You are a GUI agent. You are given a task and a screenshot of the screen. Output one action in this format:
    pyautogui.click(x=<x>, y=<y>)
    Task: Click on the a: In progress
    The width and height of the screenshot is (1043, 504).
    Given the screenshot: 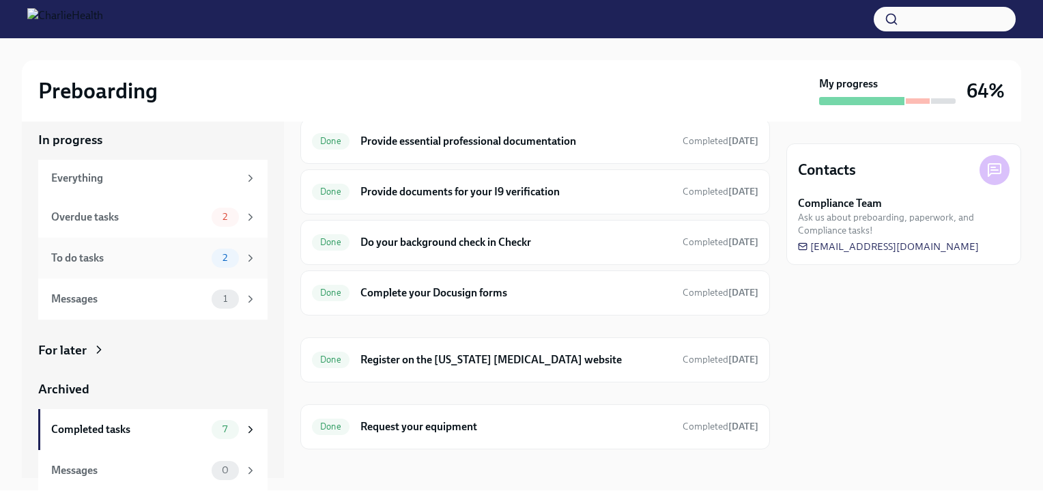 What is the action you would take?
    pyautogui.click(x=153, y=140)
    